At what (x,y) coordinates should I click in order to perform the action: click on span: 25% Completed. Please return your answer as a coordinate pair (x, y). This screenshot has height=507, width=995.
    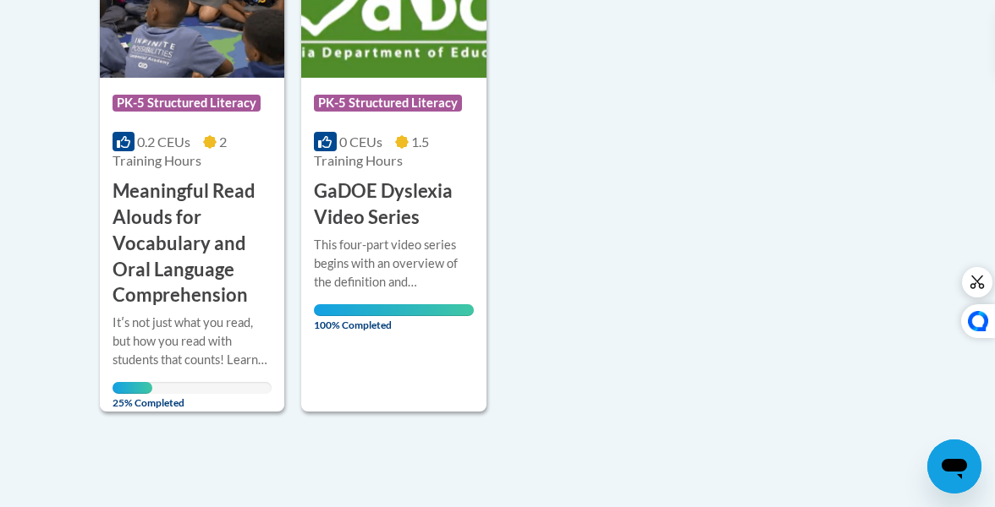
    Looking at the image, I should click on (132, 396).